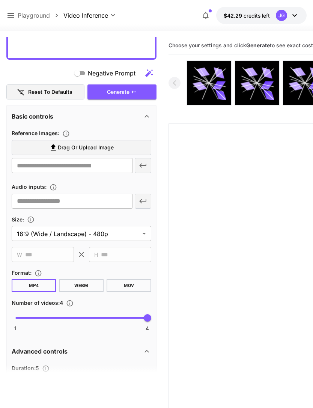 The image size is (313, 408). What do you see at coordinates (78, 234) in the screenshot?
I see `span: 16:9 (Wide / Landscape) - 480p` at bounding box center [78, 234].